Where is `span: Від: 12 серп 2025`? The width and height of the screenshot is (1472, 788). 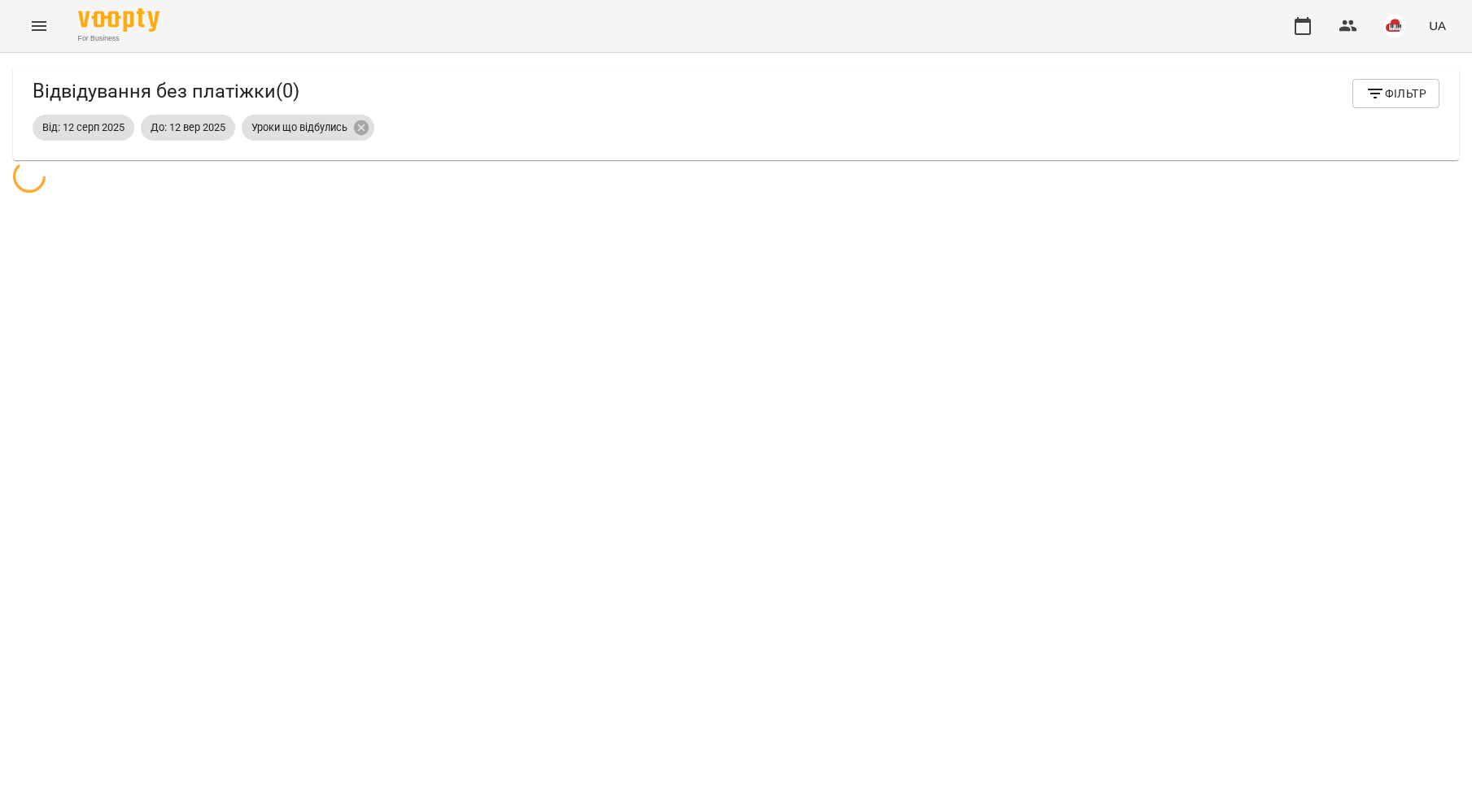
span: Від: 12 серп 2025 is located at coordinates (83, 128).